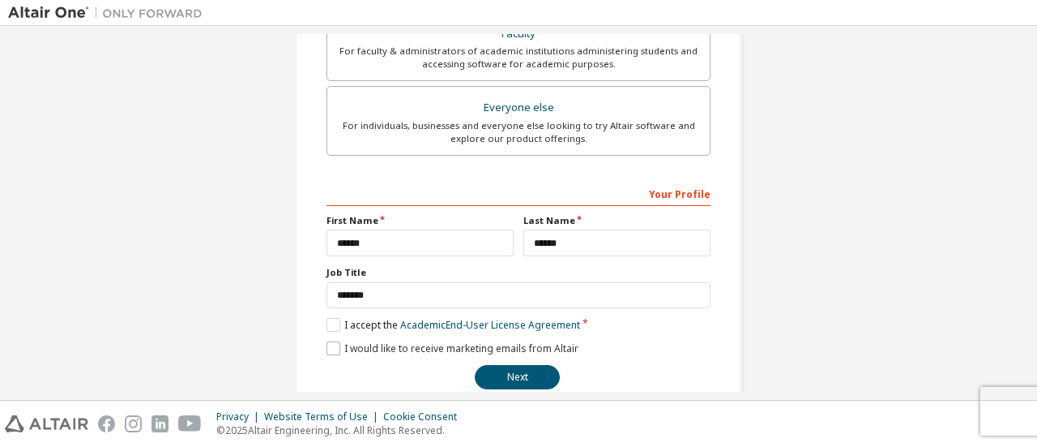  What do you see at coordinates (519, 132) in the screenshot?
I see `div: For individuals, businesses and everyone else looking to try Altair software and explore our prod...` at bounding box center [519, 132].